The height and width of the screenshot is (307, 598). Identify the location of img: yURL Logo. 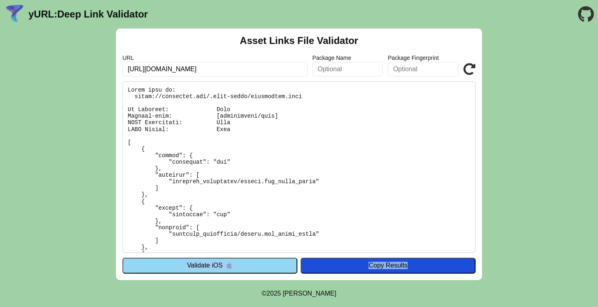
(15, 14).